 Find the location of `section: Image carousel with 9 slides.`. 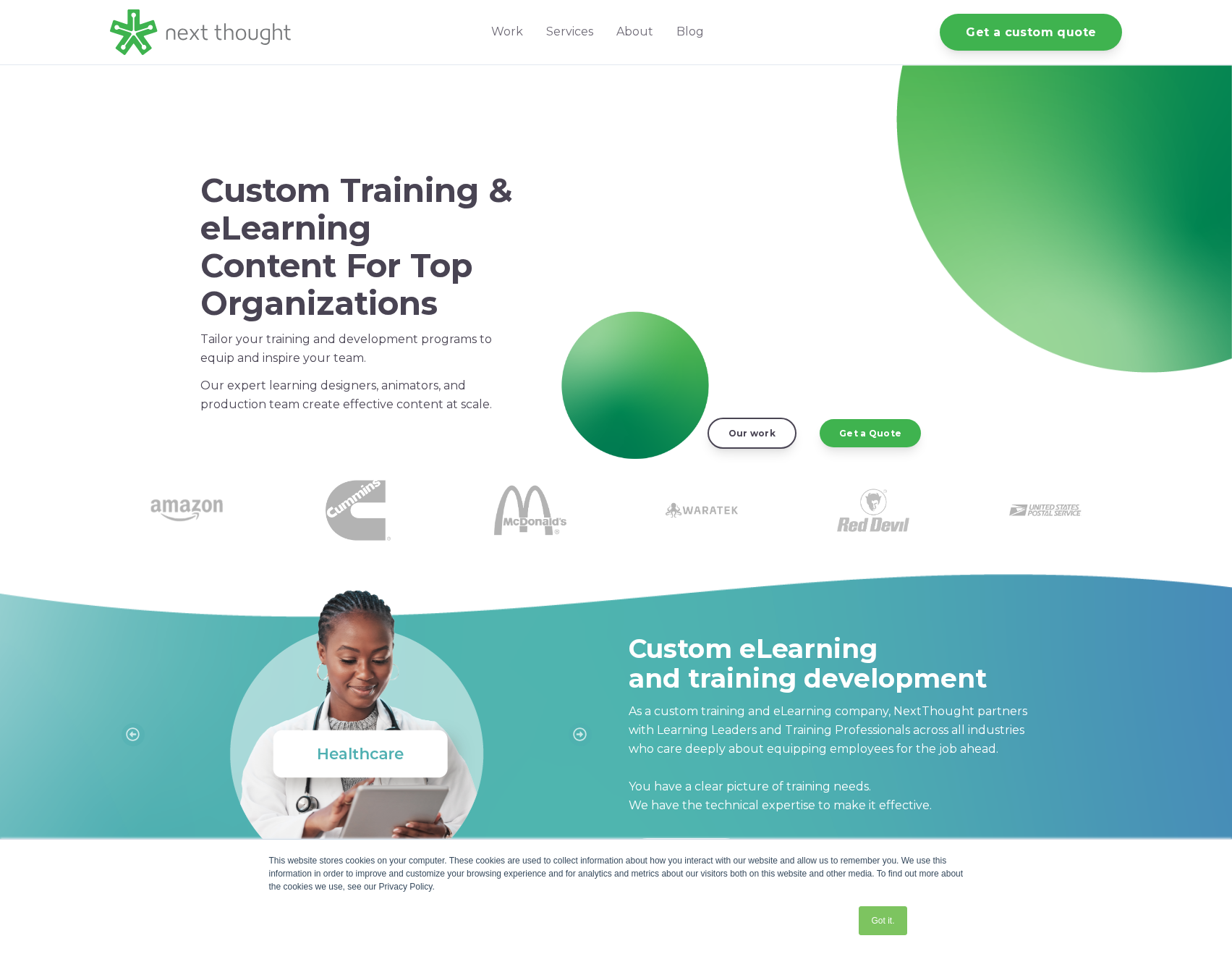

section: Image carousel with 9 slides. is located at coordinates (356, 734).